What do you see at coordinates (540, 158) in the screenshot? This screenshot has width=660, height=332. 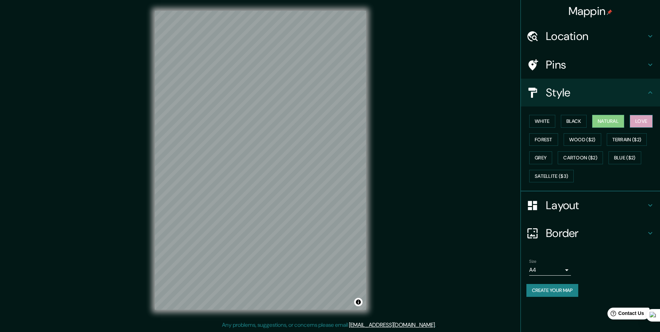 I see `button: Grey` at bounding box center [540, 158].